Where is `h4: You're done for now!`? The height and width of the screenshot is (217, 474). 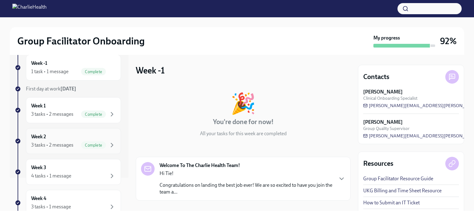
h4: You're done for now! is located at coordinates (243, 122).